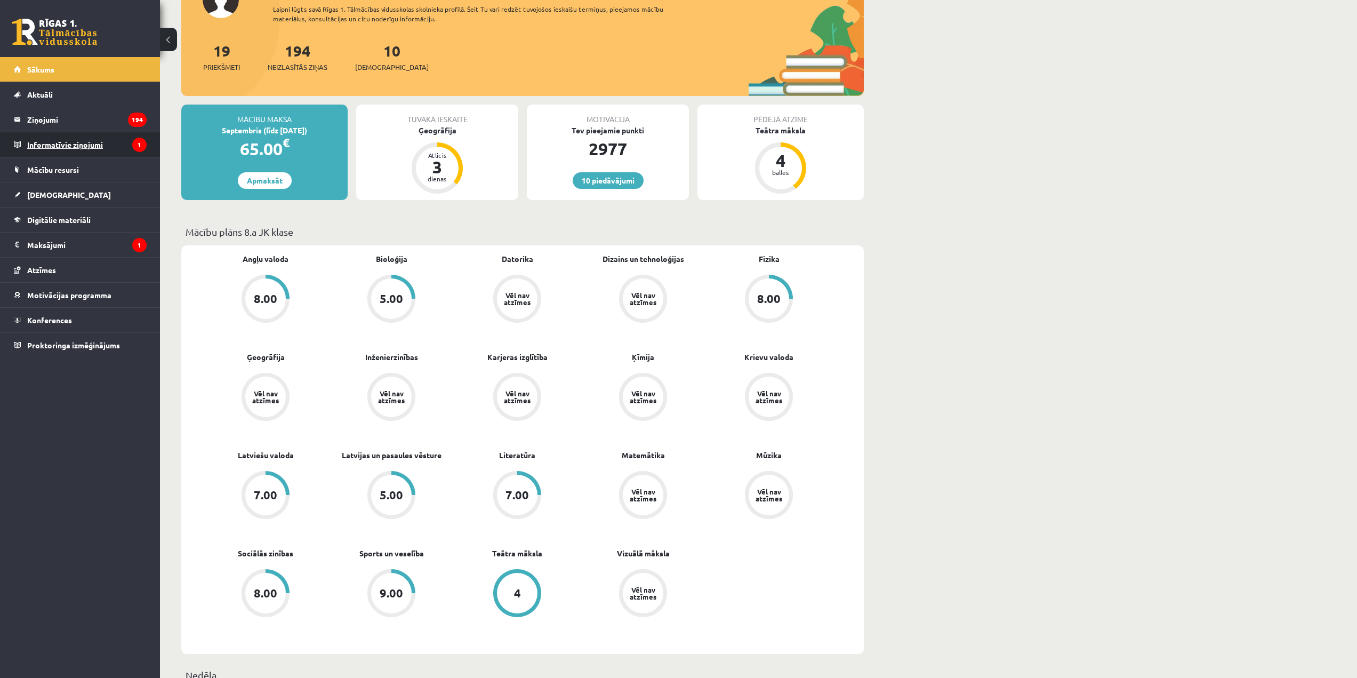 The height and width of the screenshot is (678, 1357). Describe the element at coordinates (80, 170) in the screenshot. I see `a: Mācību resursi` at that location.